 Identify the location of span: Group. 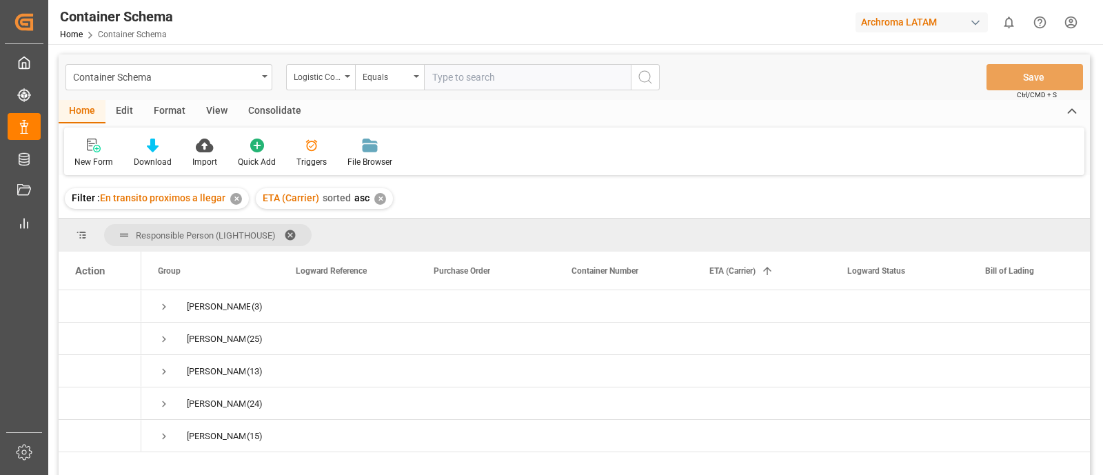
(169, 271).